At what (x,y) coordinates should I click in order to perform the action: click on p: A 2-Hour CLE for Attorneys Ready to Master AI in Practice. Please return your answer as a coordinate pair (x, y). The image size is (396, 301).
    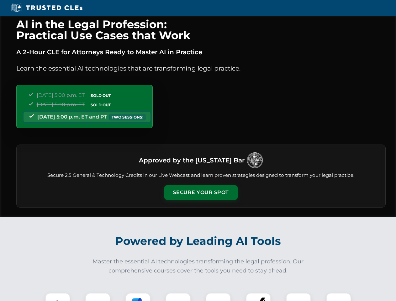
    Looking at the image, I should click on (201, 52).